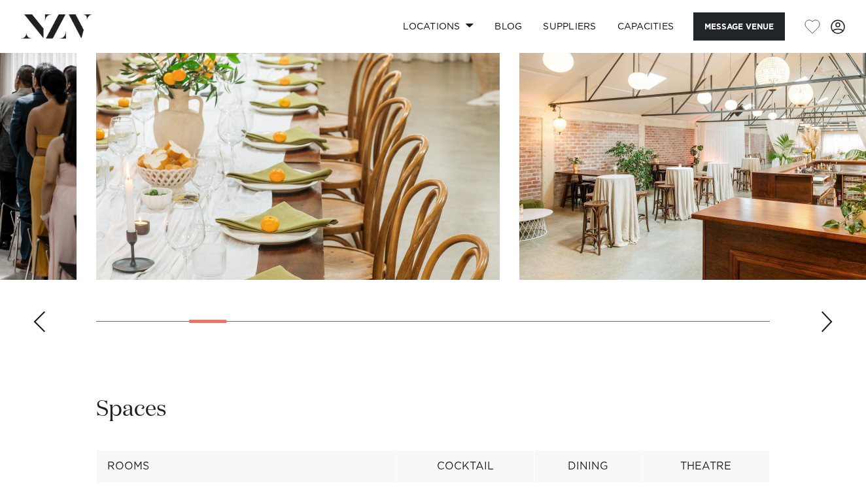 Image resolution: width=866 pixels, height=493 pixels. Describe the element at coordinates (131, 409) in the screenshot. I see `h2: Spaces` at that location.